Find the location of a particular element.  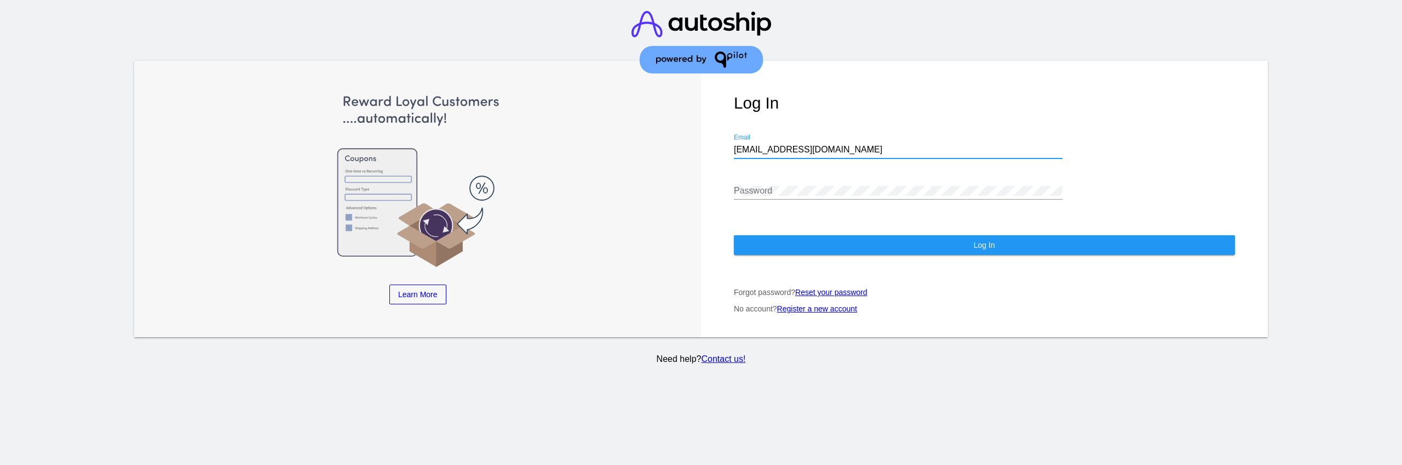

a: Reset your password is located at coordinates (832, 292).